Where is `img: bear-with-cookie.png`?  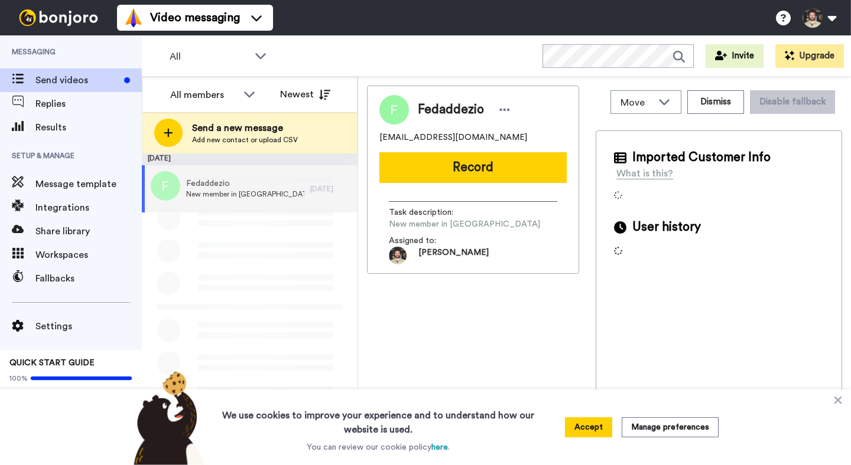 img: bear-with-cookie.png is located at coordinates (167, 418).